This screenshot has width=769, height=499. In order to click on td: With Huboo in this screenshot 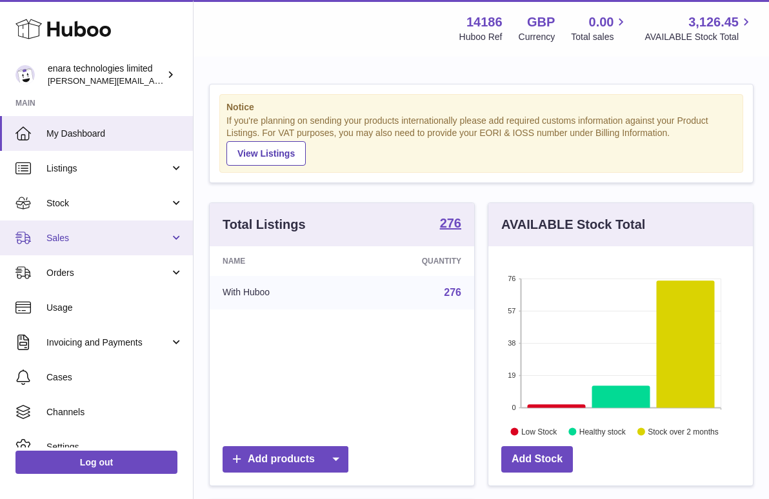, I will do `click(279, 293)`.